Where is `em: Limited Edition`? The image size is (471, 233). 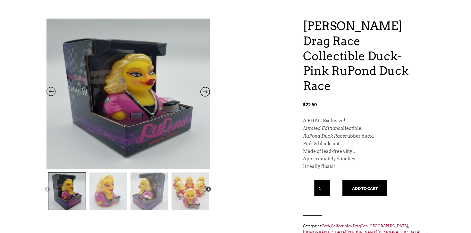
em: Limited Edition is located at coordinates (320, 129).